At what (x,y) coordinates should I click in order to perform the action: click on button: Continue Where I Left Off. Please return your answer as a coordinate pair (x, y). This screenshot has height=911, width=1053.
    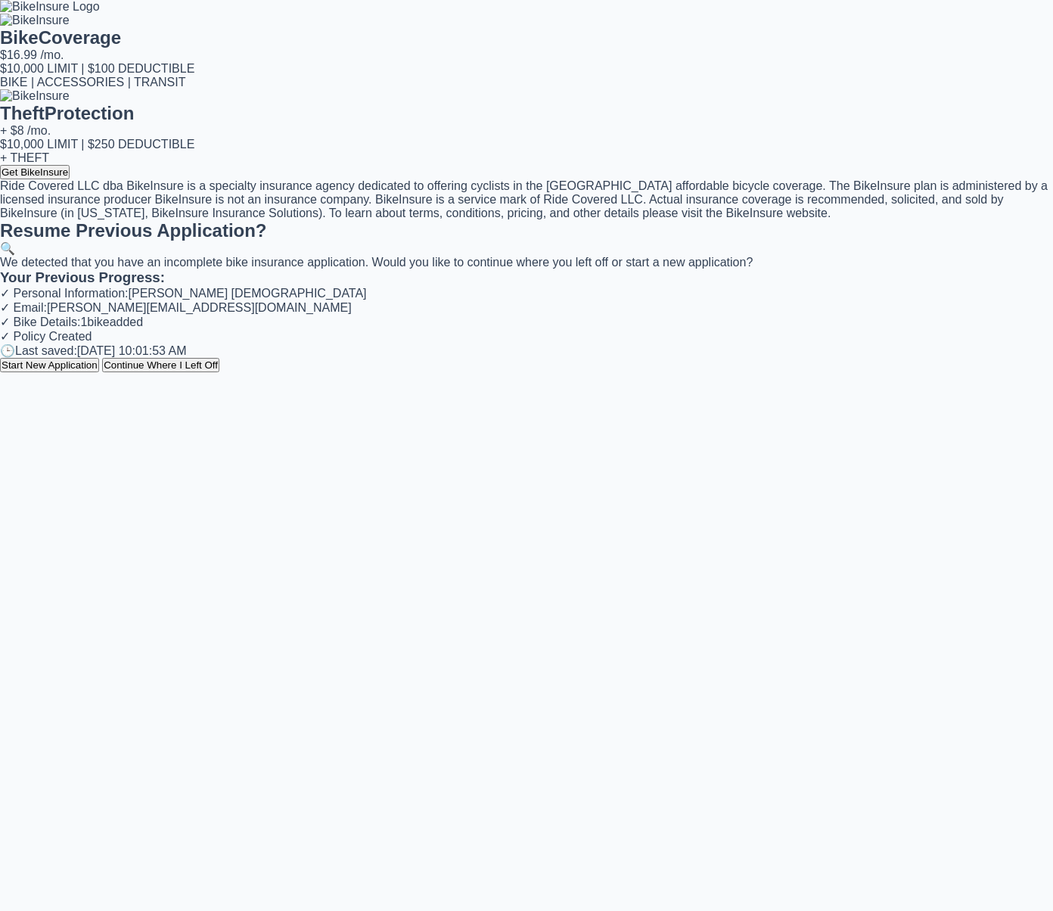
    Looking at the image, I should click on (160, 365).